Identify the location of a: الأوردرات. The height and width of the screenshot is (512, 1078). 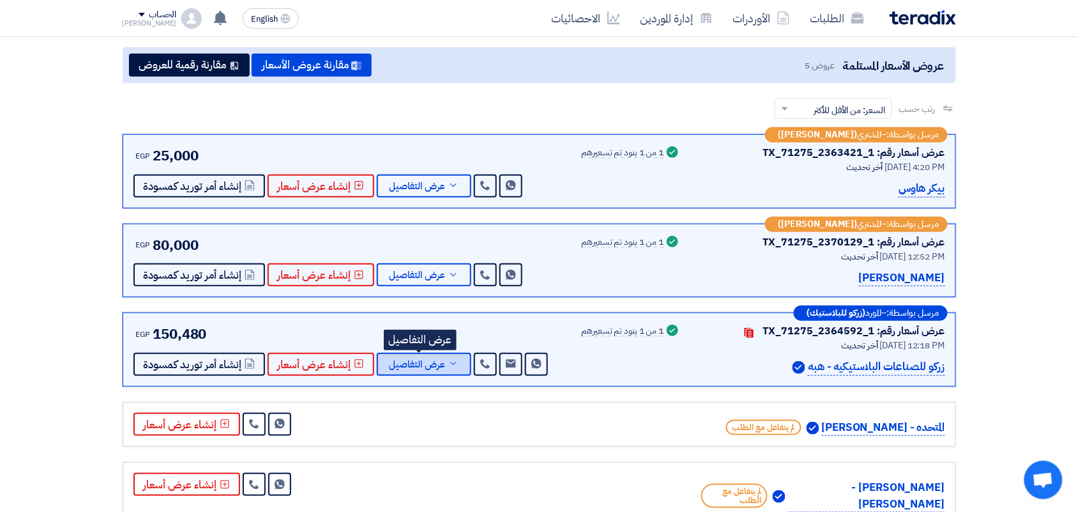
(761, 18).